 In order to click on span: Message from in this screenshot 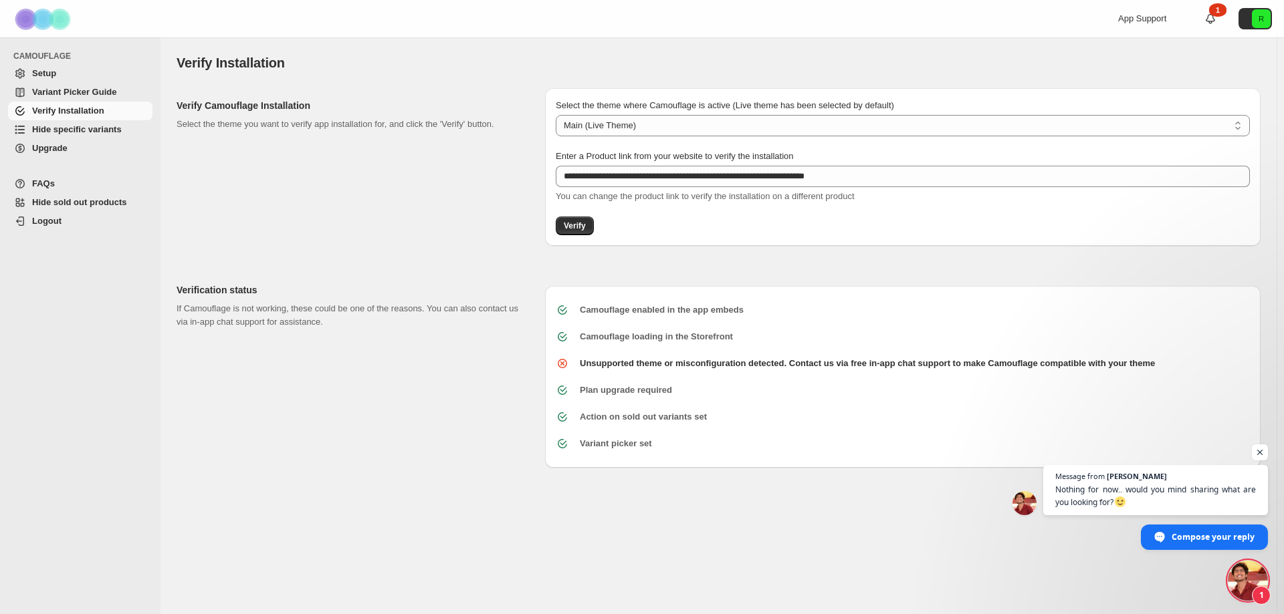, I will do `click(1080, 476)`.